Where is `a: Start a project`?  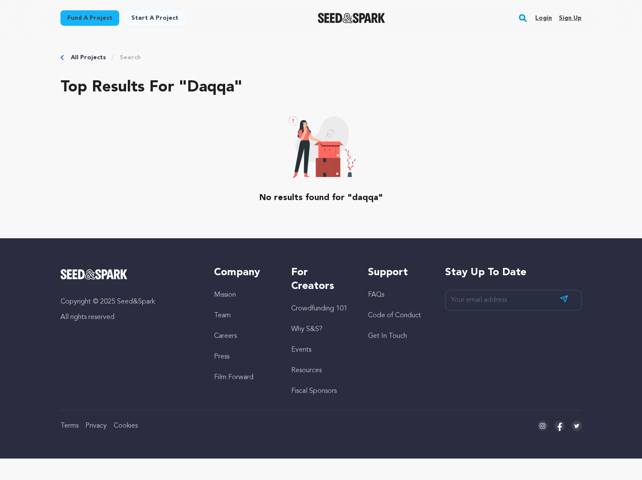
a: Start a project is located at coordinates (155, 18).